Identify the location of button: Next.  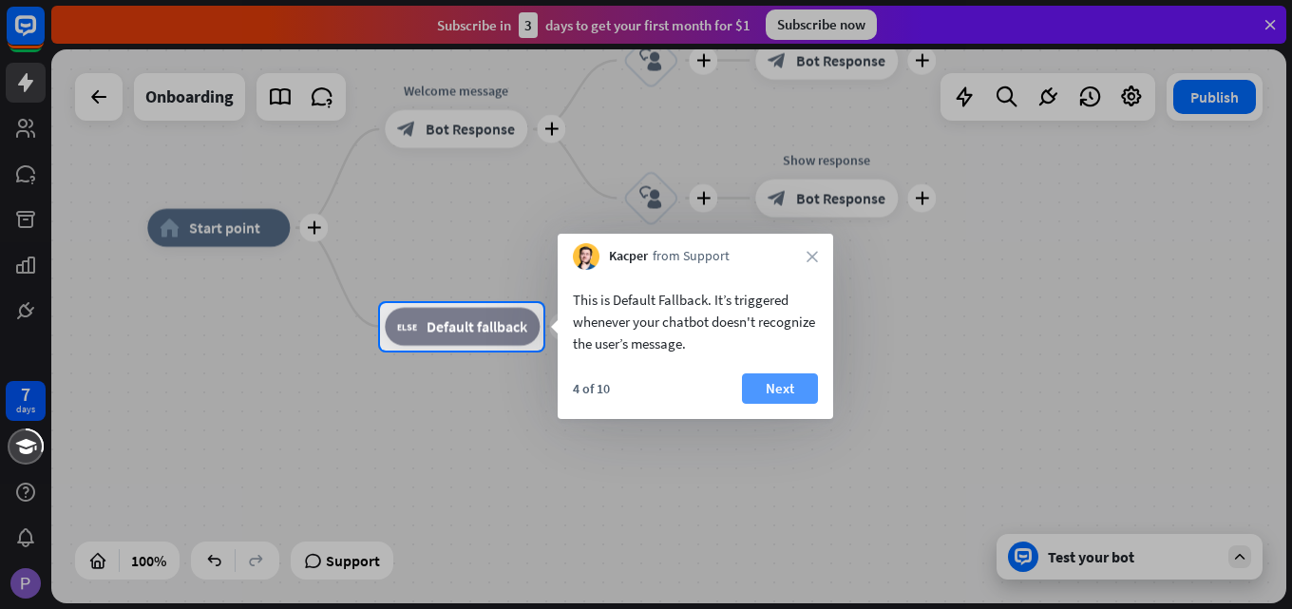
(780, 388).